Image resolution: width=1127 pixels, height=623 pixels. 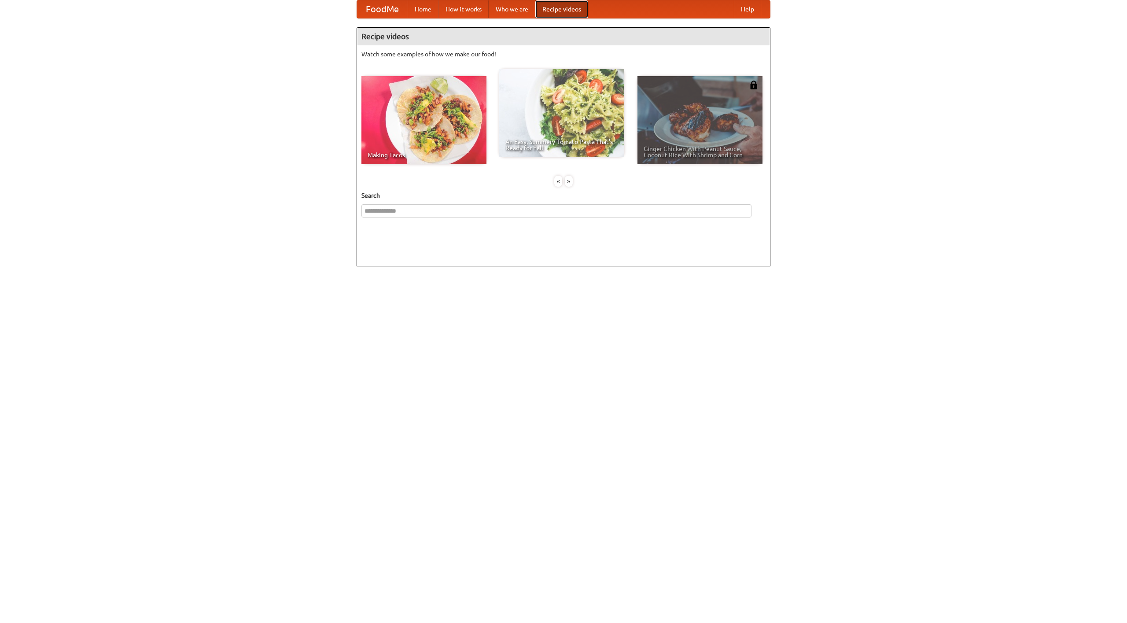 I want to click on a: Help, so click(x=748, y=9).